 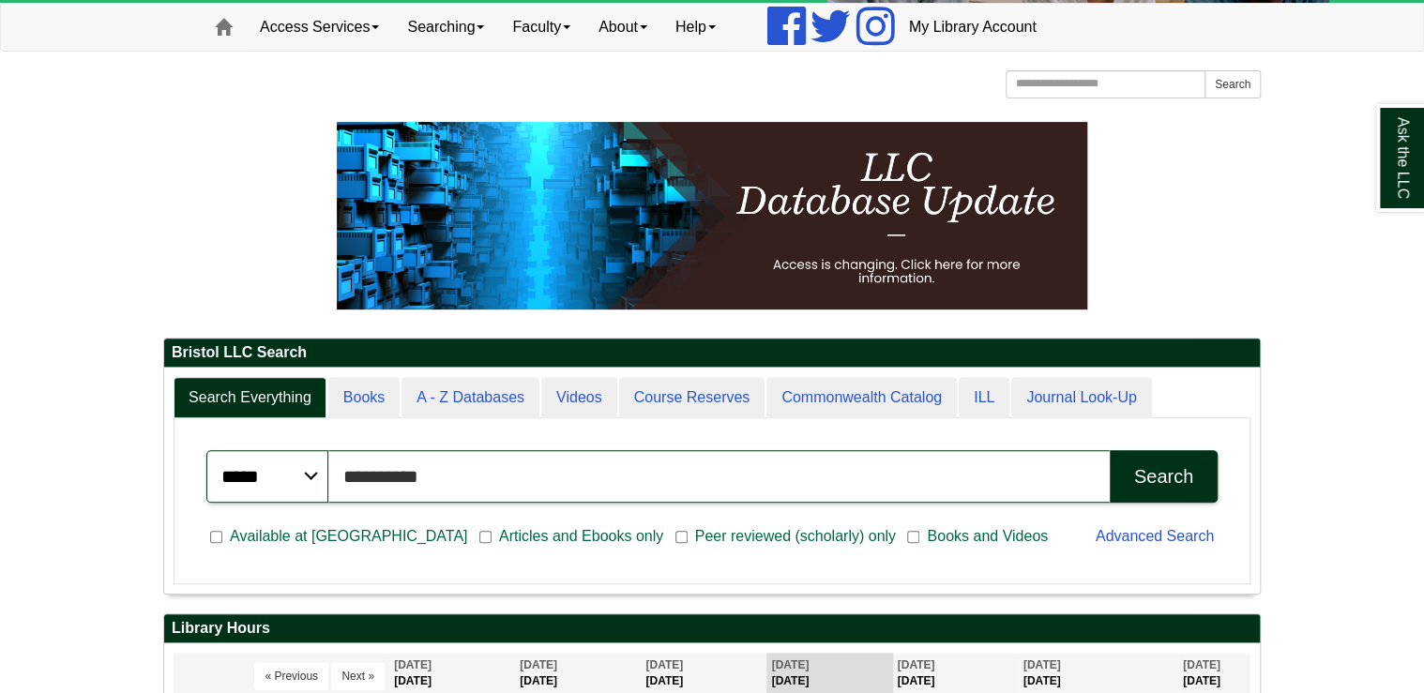 I want to click on a: Journal Look-Up, so click(x=1080, y=398).